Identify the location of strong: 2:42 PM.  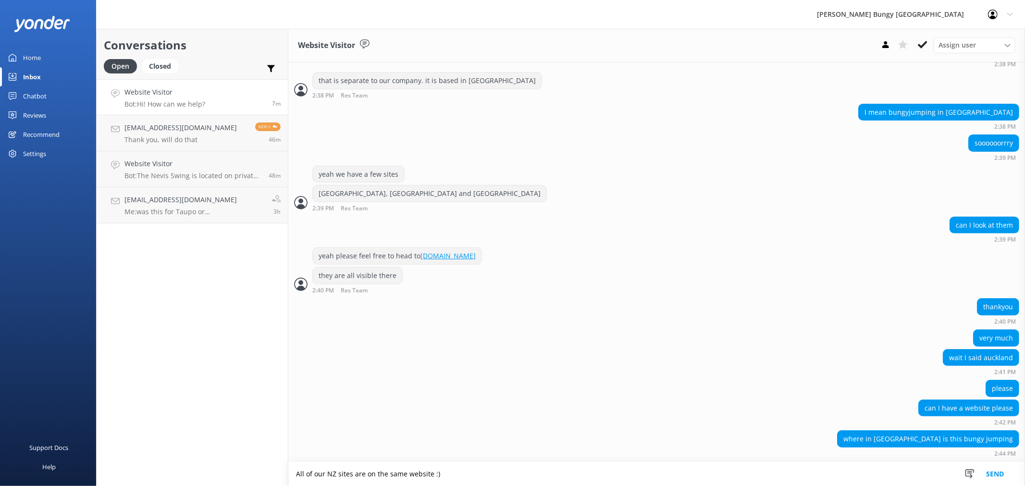
(1005, 423).